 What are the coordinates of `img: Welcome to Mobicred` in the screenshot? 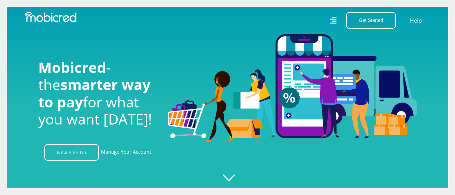 It's located at (293, 88).